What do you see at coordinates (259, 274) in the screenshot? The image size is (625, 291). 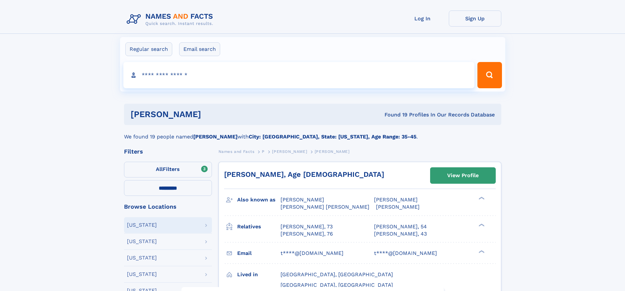 I see `h3: Lived in` at bounding box center [259, 274].